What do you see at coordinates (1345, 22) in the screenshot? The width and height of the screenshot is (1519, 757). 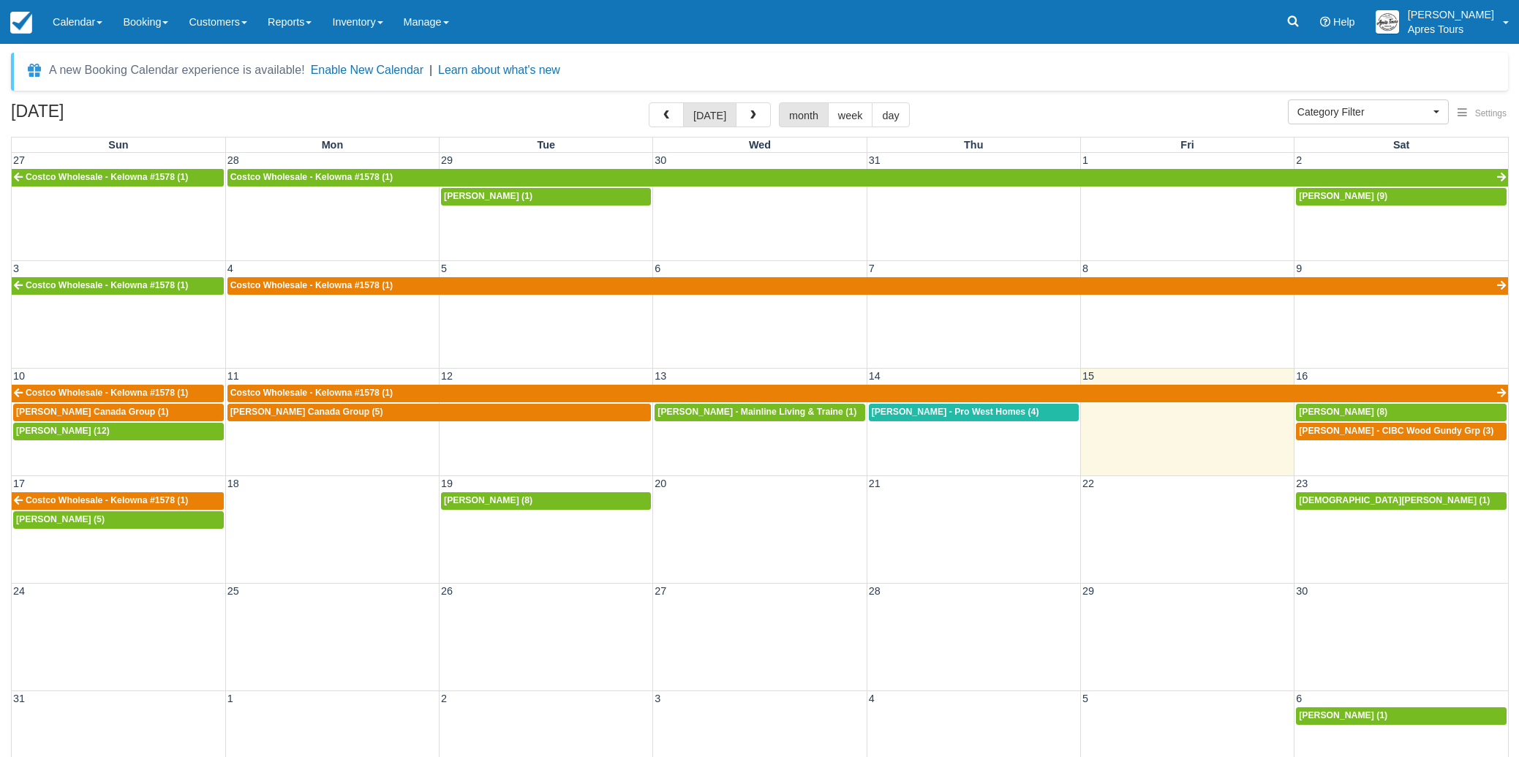 I see `span: Help` at bounding box center [1345, 22].